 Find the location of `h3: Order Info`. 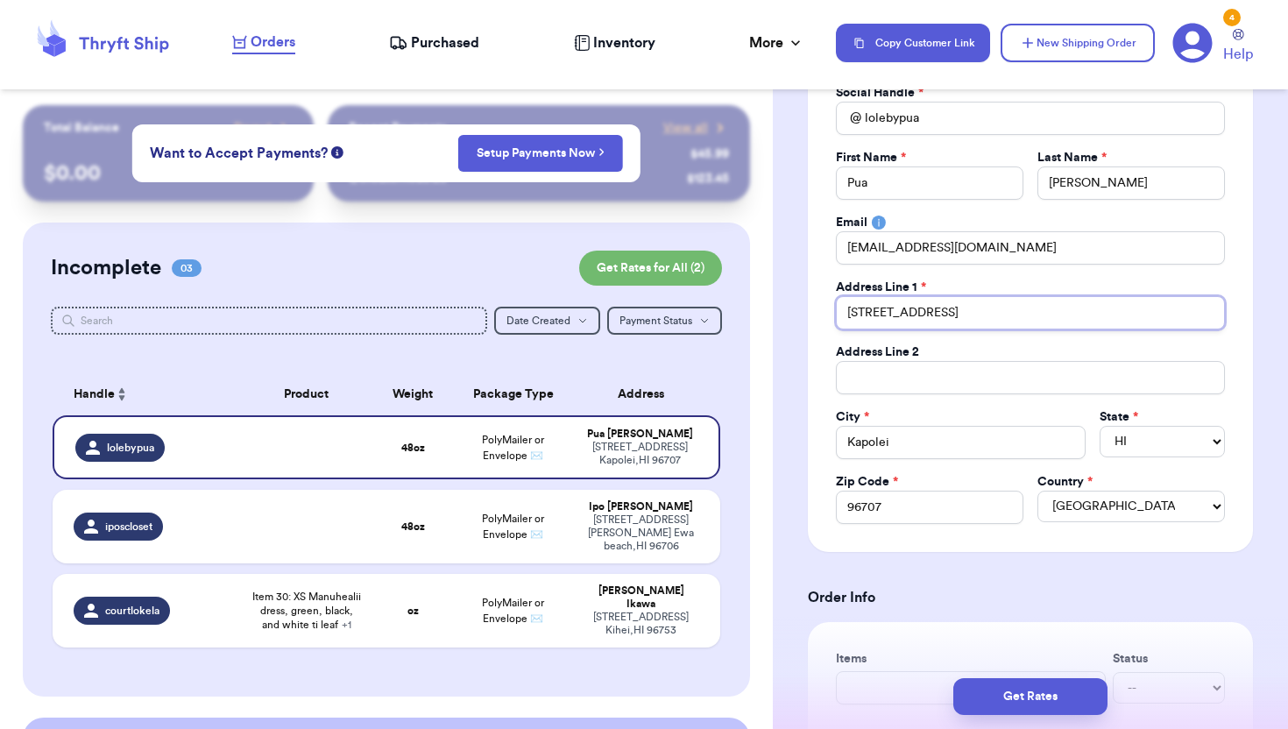

h3: Order Info is located at coordinates (1031, 598).